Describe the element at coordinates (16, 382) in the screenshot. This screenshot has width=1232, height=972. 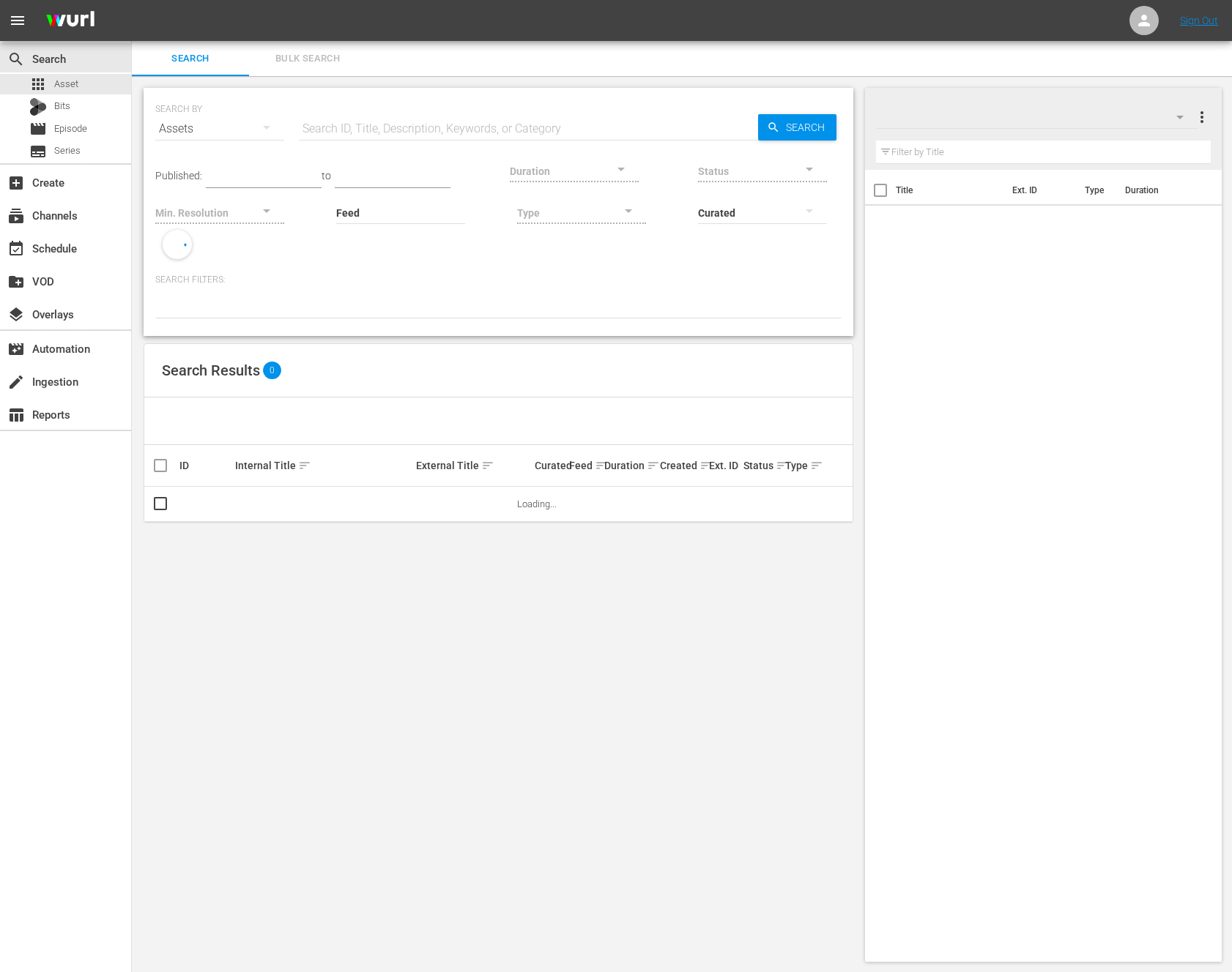
I see `span: Ingestion` at that location.